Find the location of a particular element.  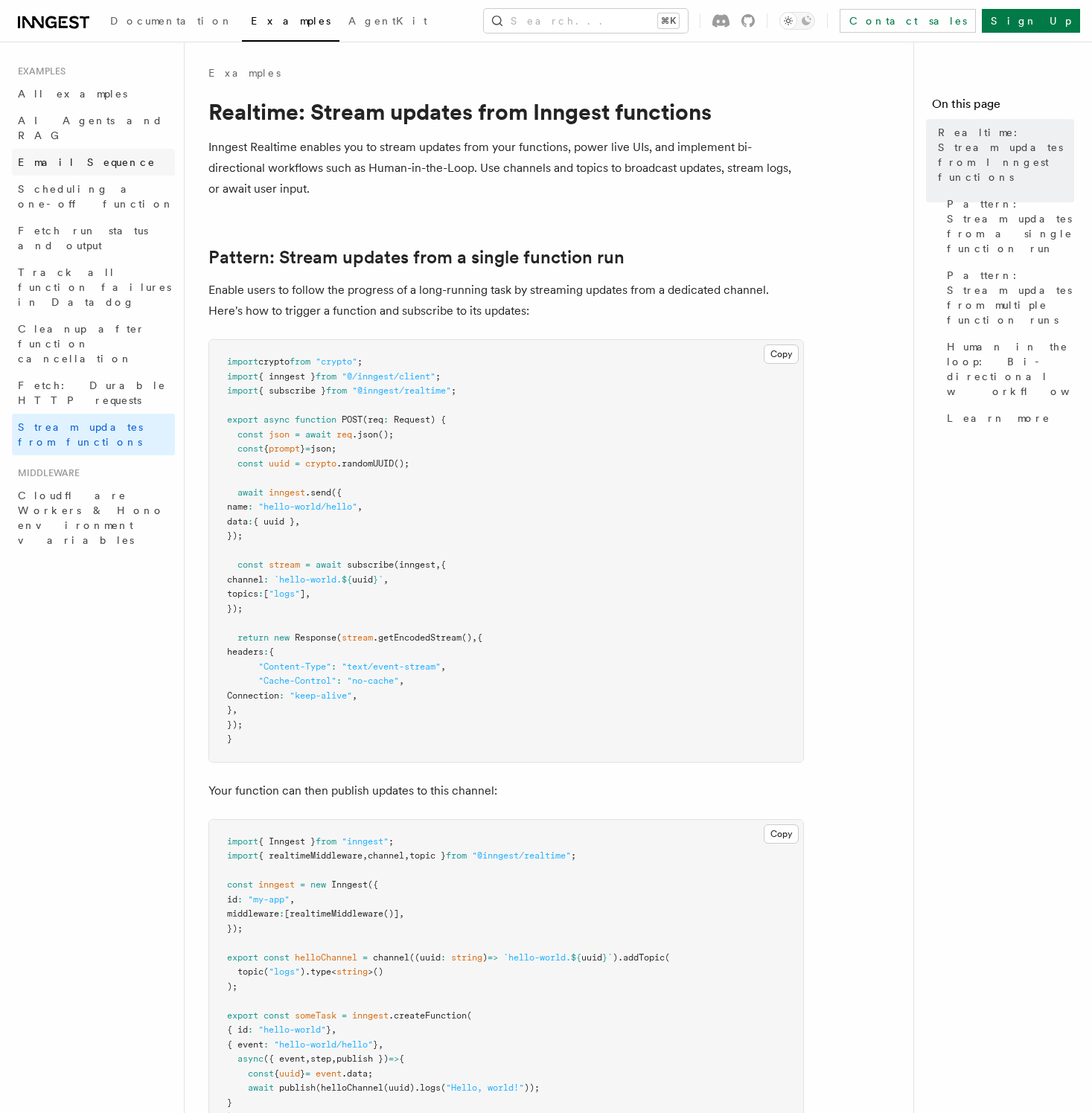

span: await is located at coordinates (318, 435).